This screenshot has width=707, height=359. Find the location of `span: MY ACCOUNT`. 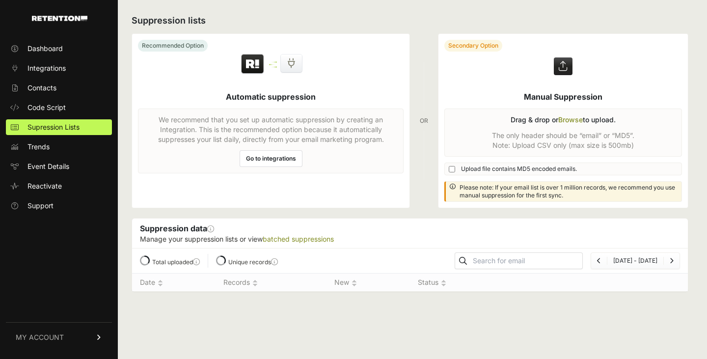

span: MY ACCOUNT is located at coordinates (40, 337).